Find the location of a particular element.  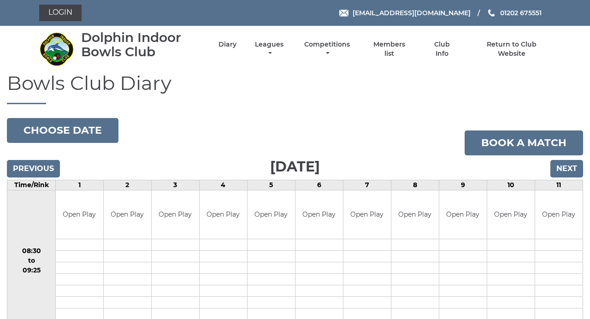

input: Next is located at coordinates (567, 169).